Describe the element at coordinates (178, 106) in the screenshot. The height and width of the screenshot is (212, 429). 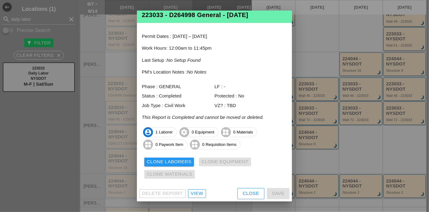
I see `div: Job Type : Civil Work` at that location.